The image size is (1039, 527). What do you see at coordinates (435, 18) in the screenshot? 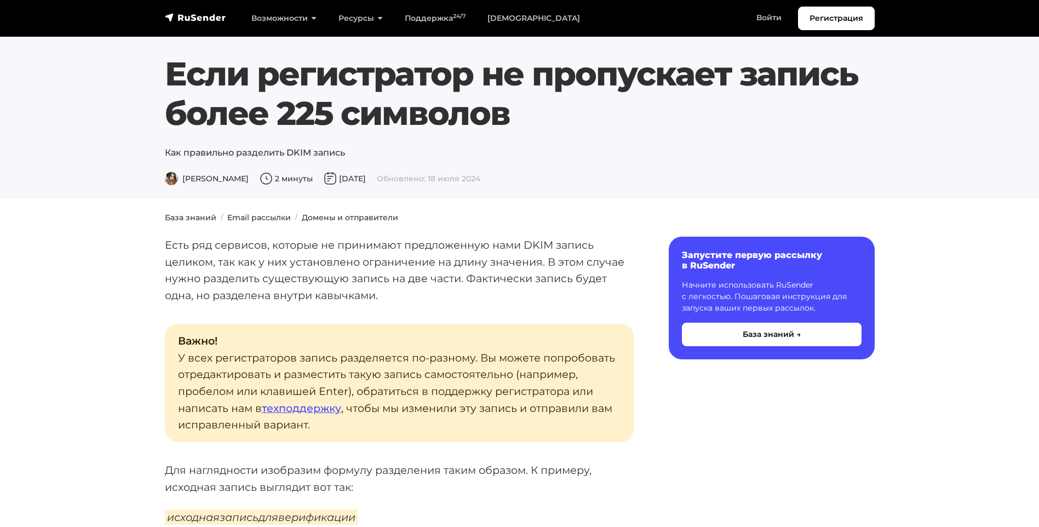
I see `a: Поддержка24/7` at bounding box center [435, 18].